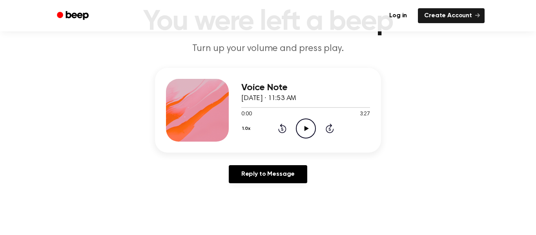 Image resolution: width=536 pixels, height=235 pixels. Describe the element at coordinates (365, 114) in the screenshot. I see `span: 3:27` at that location.